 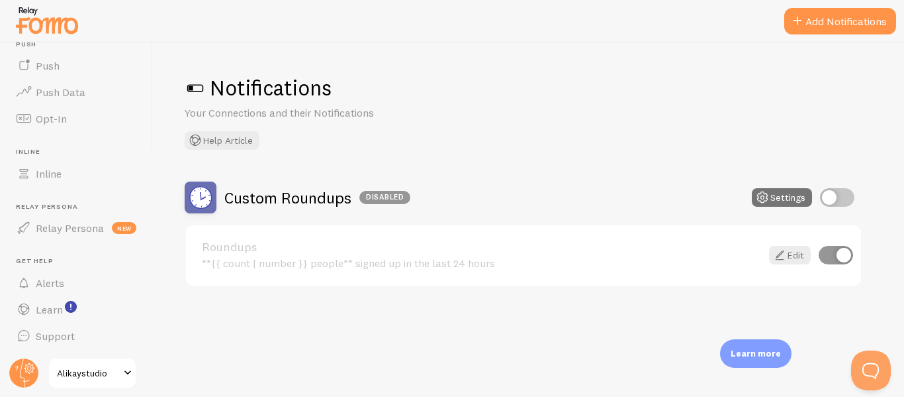 What do you see at coordinates (80, 261) in the screenshot?
I see `span: Get Help` at bounding box center [80, 261].